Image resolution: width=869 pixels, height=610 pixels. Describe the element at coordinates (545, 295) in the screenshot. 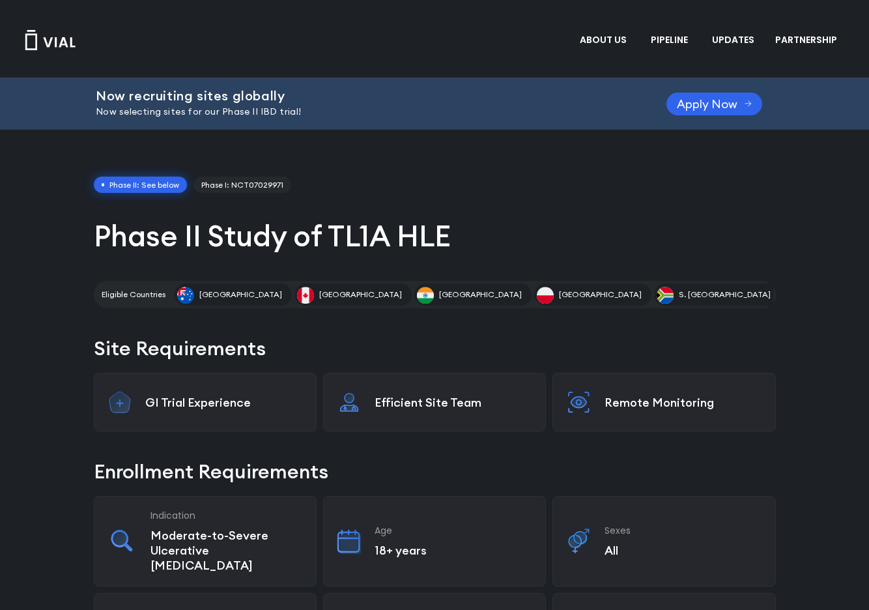

I see `img: Poland` at that location.